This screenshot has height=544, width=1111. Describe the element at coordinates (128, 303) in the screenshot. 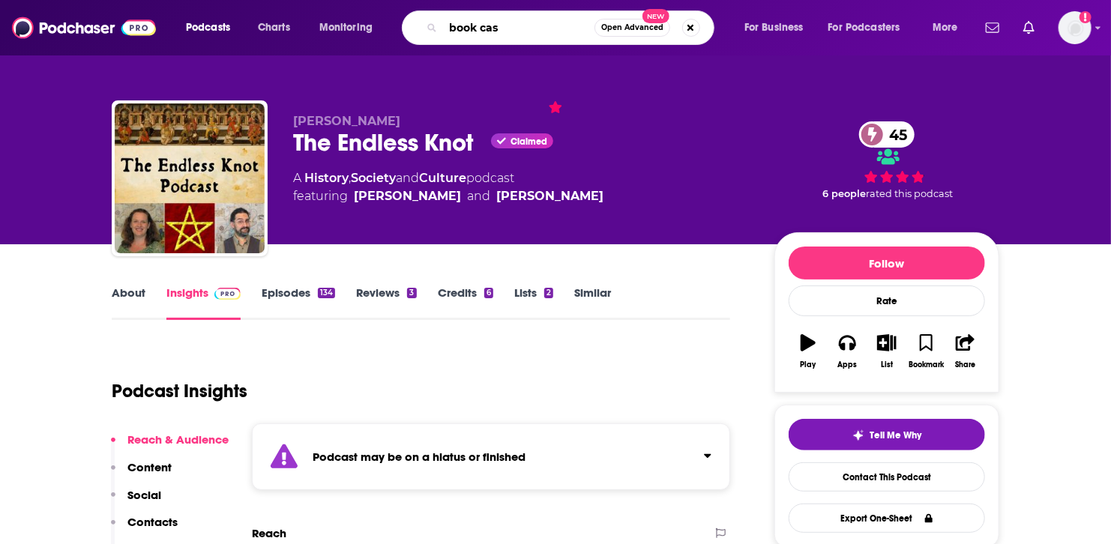

I see `a: About` at that location.